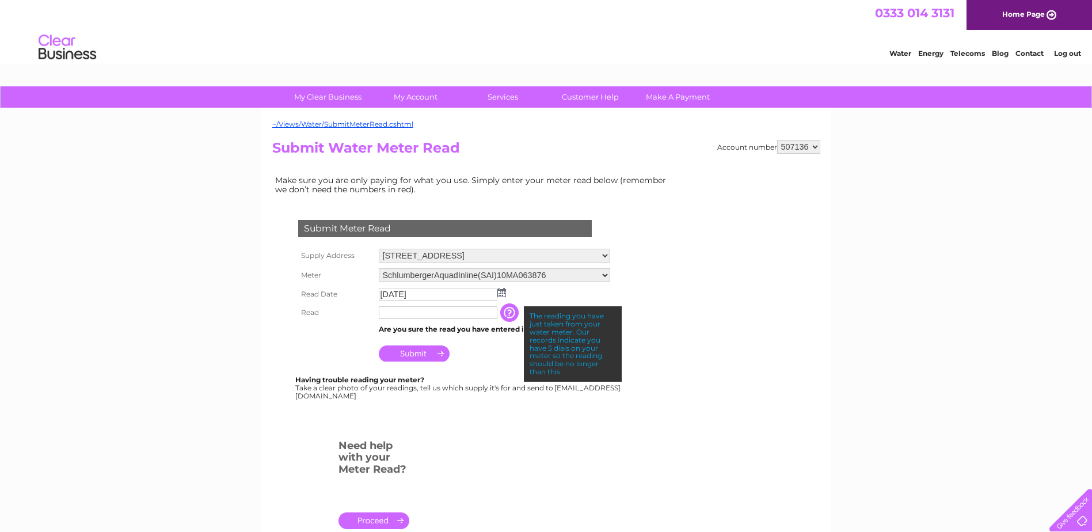 The height and width of the screenshot is (532, 1092). Describe the element at coordinates (360, 379) in the screenshot. I see `b: Having trouble reading your meter?` at that location.